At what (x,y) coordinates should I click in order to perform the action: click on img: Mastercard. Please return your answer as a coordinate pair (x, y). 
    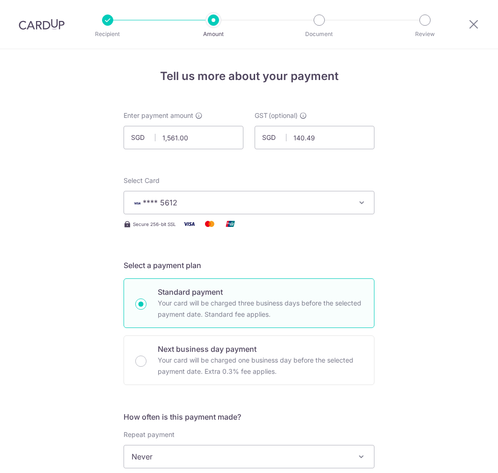
    Looking at the image, I should click on (210, 224).